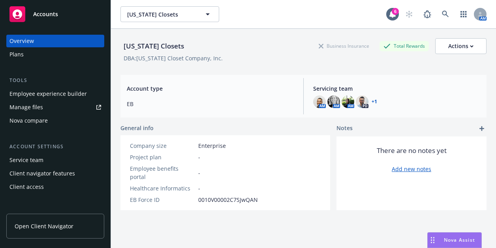 This screenshot has height=248, width=496. I want to click on div: Plans, so click(17, 54).